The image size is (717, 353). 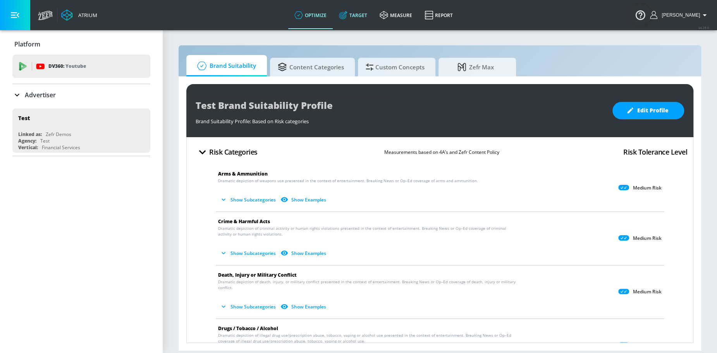 I want to click on span: v 4.28.0, so click(x=704, y=28).